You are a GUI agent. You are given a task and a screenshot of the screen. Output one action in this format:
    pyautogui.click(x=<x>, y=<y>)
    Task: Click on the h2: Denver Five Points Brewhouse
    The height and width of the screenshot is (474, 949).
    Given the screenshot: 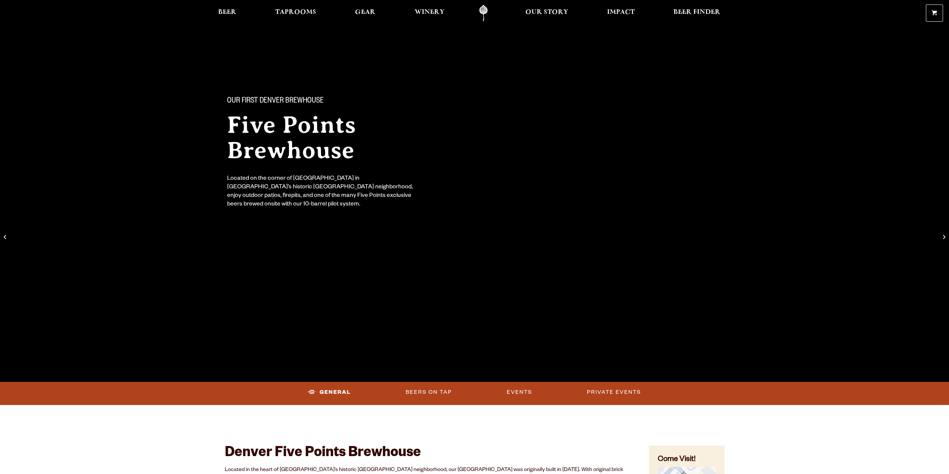 What is the action you would take?
    pyautogui.click(x=428, y=454)
    